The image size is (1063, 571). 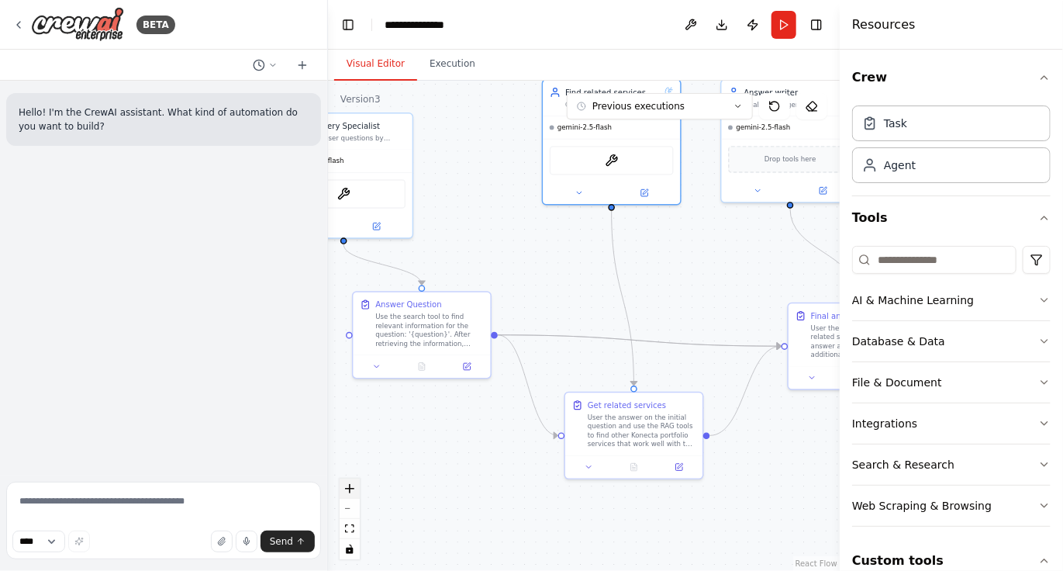 What do you see at coordinates (352, 126) in the screenshot?
I see `div: RAG Query Specialist` at bounding box center [352, 126].